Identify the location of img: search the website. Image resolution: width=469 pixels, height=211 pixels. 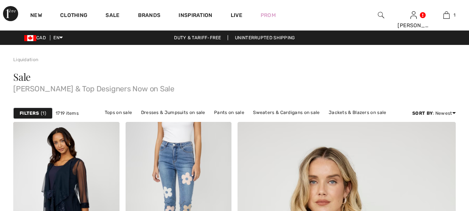
(381, 15).